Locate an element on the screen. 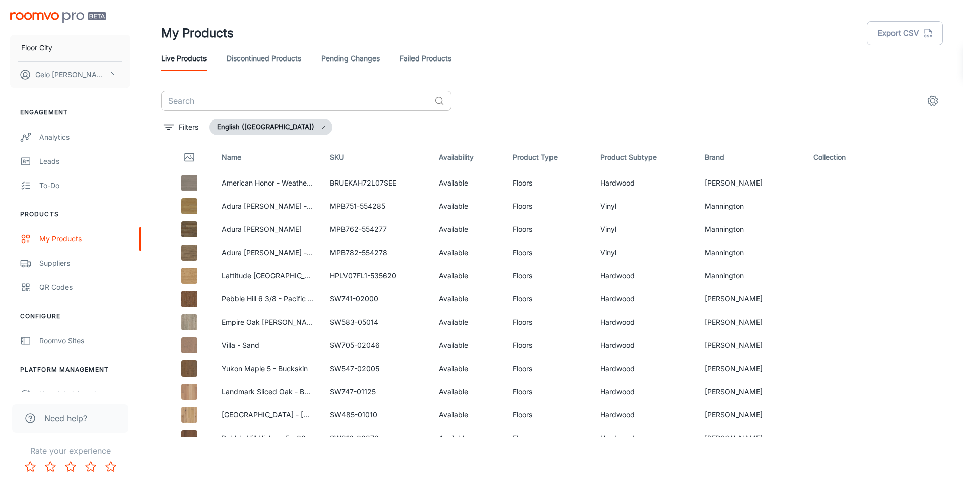 This screenshot has height=485, width=963. td: SW705-02046 is located at coordinates (376, 345).